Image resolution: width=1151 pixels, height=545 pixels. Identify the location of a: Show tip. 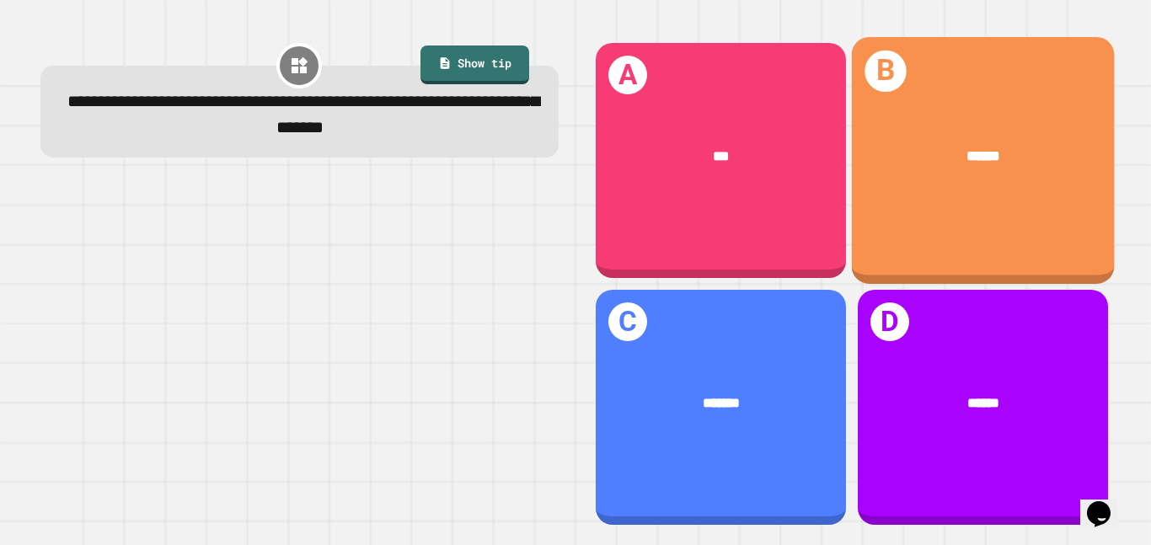
(475, 65).